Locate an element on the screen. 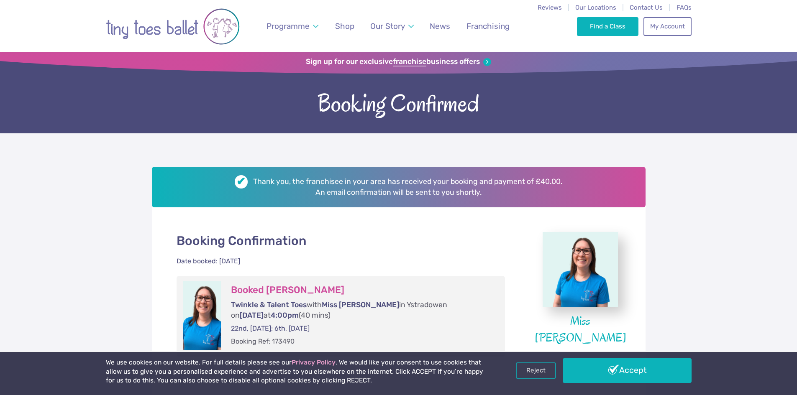 The height and width of the screenshot is (395, 797). p: with in Ystradowen on at (40 mins) is located at coordinates (360, 310).